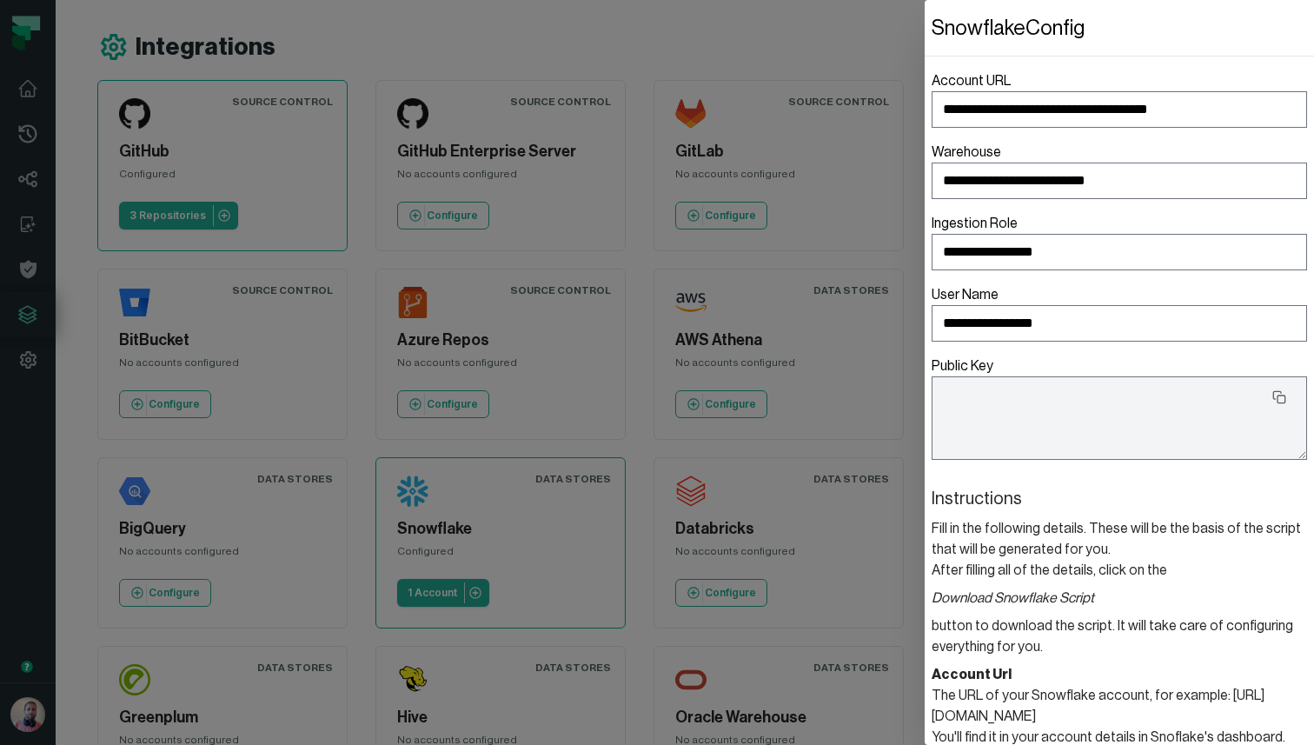 This screenshot has width=1314, height=745. What do you see at coordinates (1119, 598) in the screenshot?
I see `i: Download Snowflake Script` at bounding box center [1119, 598].